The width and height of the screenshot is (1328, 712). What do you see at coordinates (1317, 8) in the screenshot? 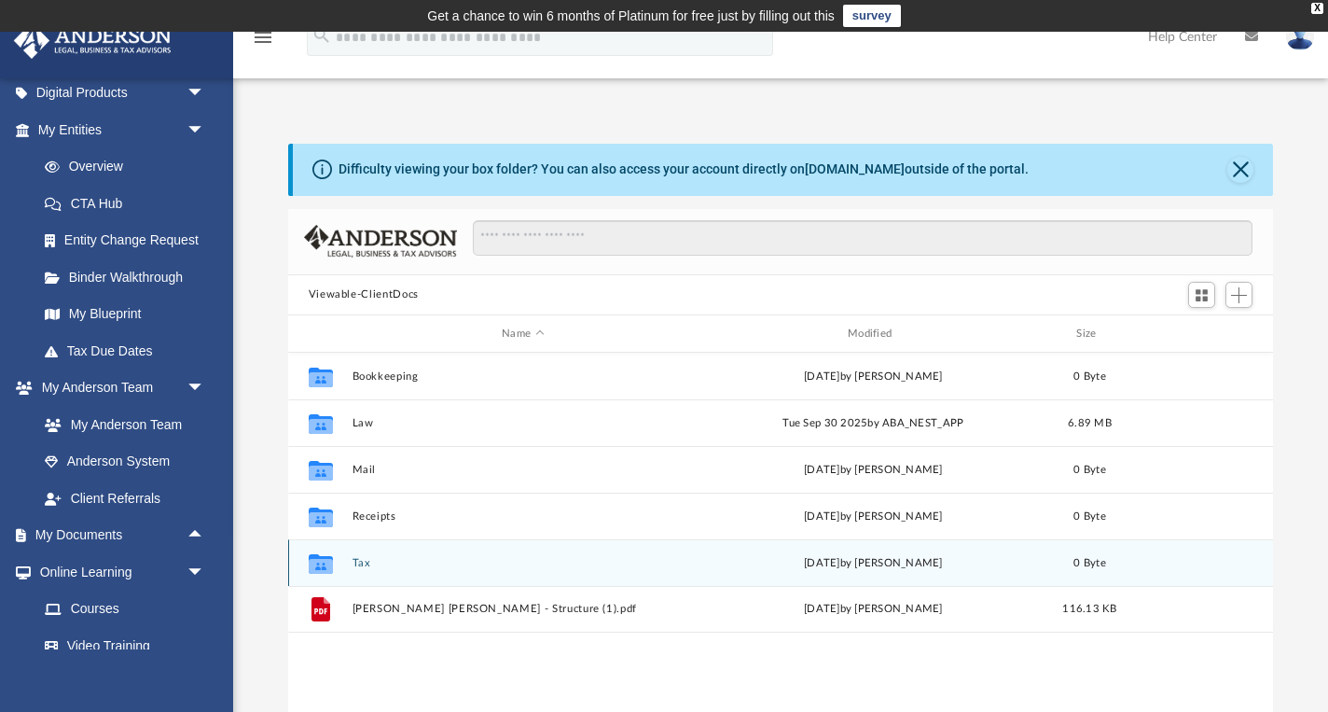
I see `div: close` at bounding box center [1317, 8].